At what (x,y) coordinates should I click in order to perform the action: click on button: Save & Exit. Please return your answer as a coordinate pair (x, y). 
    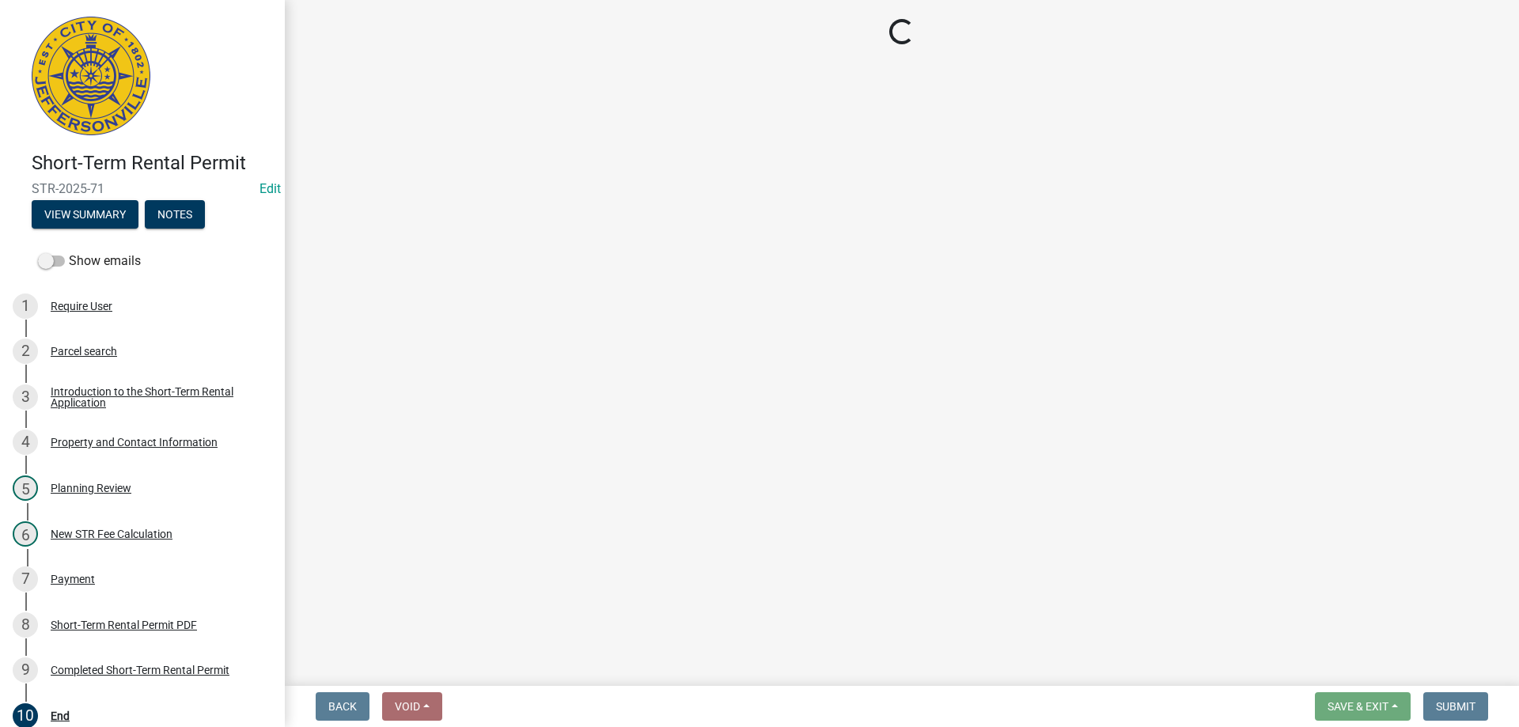
    Looking at the image, I should click on (1363, 707).